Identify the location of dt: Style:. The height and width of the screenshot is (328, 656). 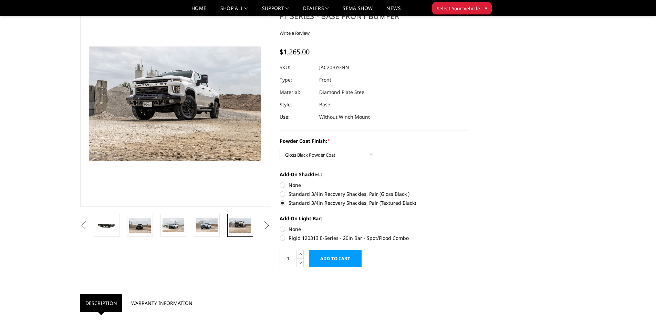
(297, 105).